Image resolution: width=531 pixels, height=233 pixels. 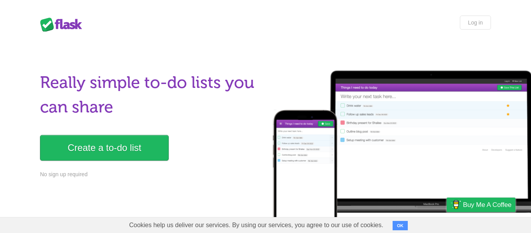 I want to click on span: Buy me a coffee, so click(x=487, y=204).